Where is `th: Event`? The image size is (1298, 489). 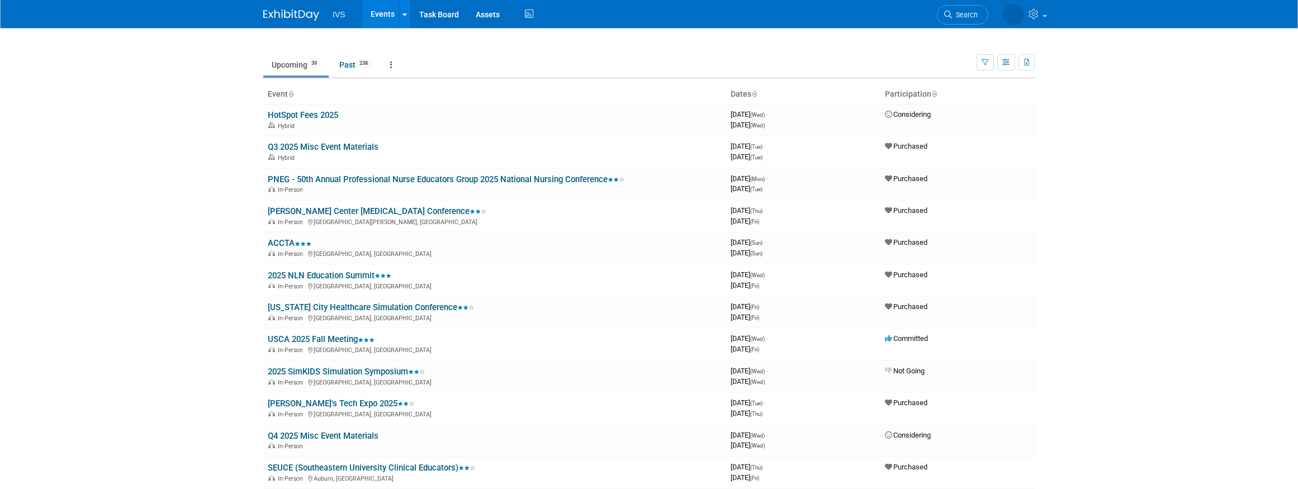 th: Event is located at coordinates (495, 94).